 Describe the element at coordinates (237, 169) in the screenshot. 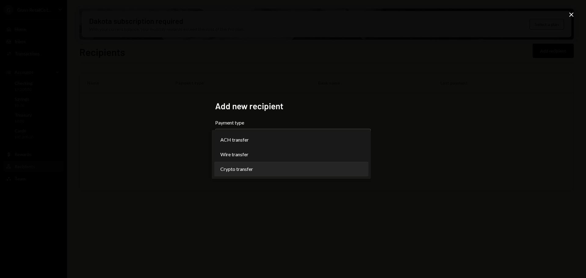

I see `span: Crypto transfer` at that location.